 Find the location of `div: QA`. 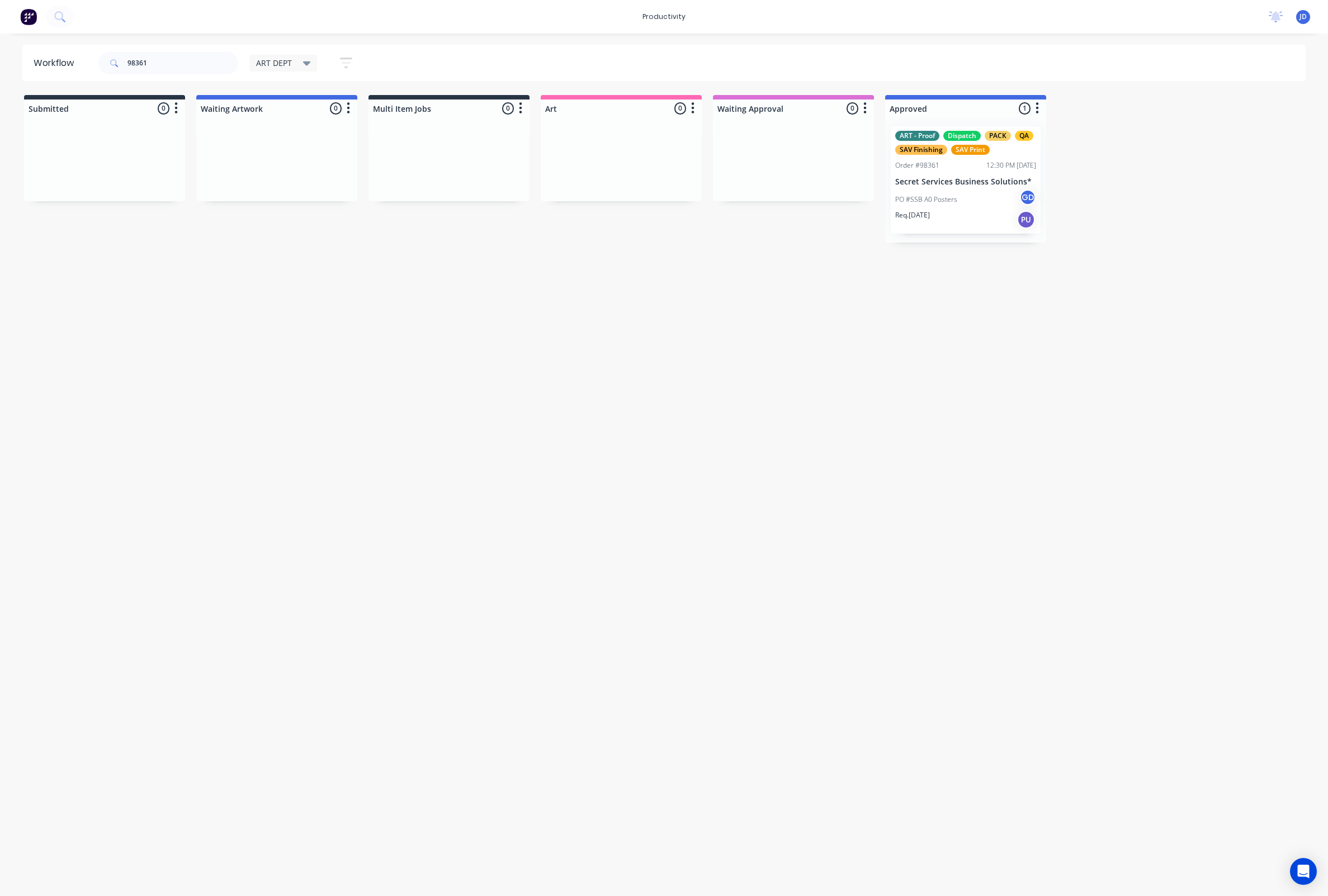

div: QA is located at coordinates (1024, 136).